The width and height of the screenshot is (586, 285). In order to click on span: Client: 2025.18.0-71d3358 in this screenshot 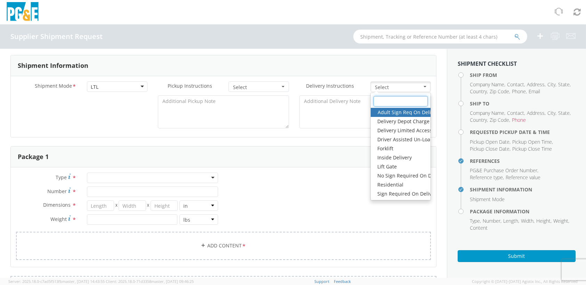, I will do `click(150, 281)`.